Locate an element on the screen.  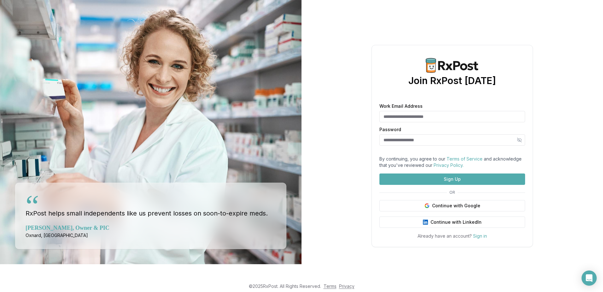
label: Password is located at coordinates (453, 129).